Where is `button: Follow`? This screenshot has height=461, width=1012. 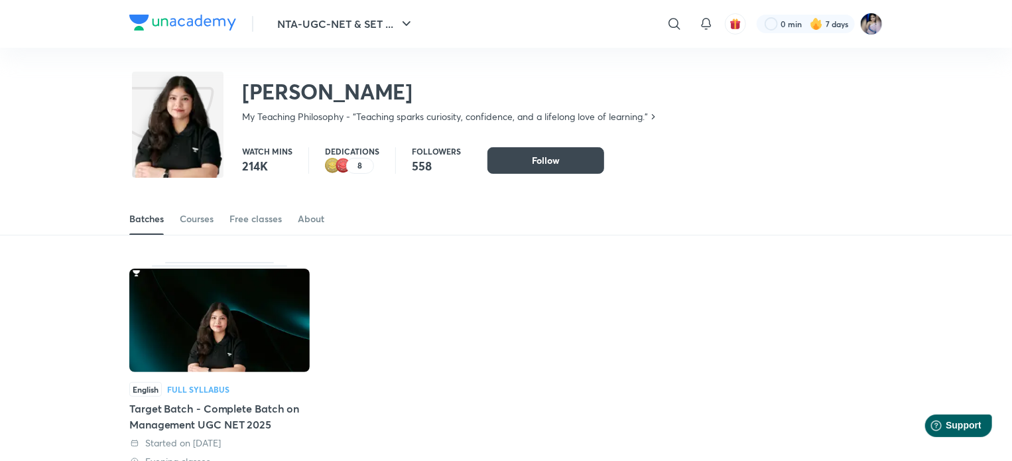 button: Follow is located at coordinates (546, 160).